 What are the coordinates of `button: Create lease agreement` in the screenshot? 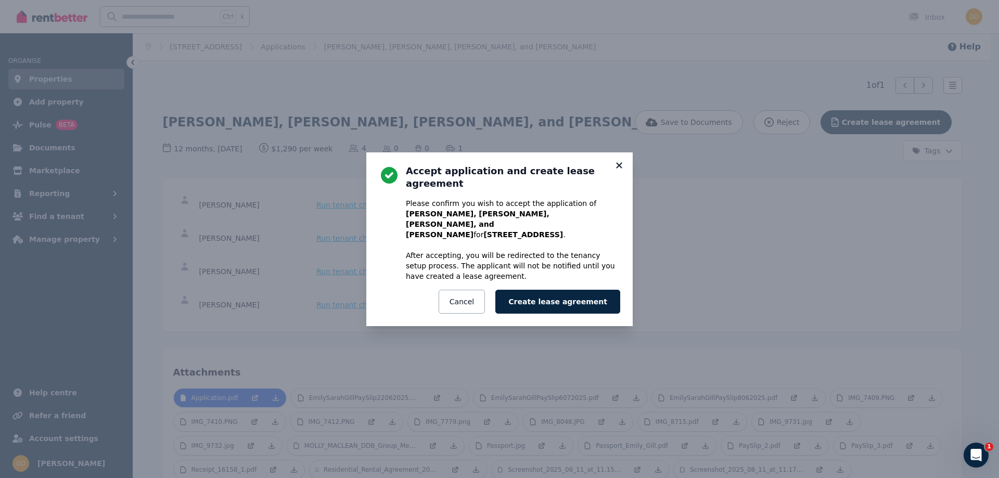 It's located at (558, 302).